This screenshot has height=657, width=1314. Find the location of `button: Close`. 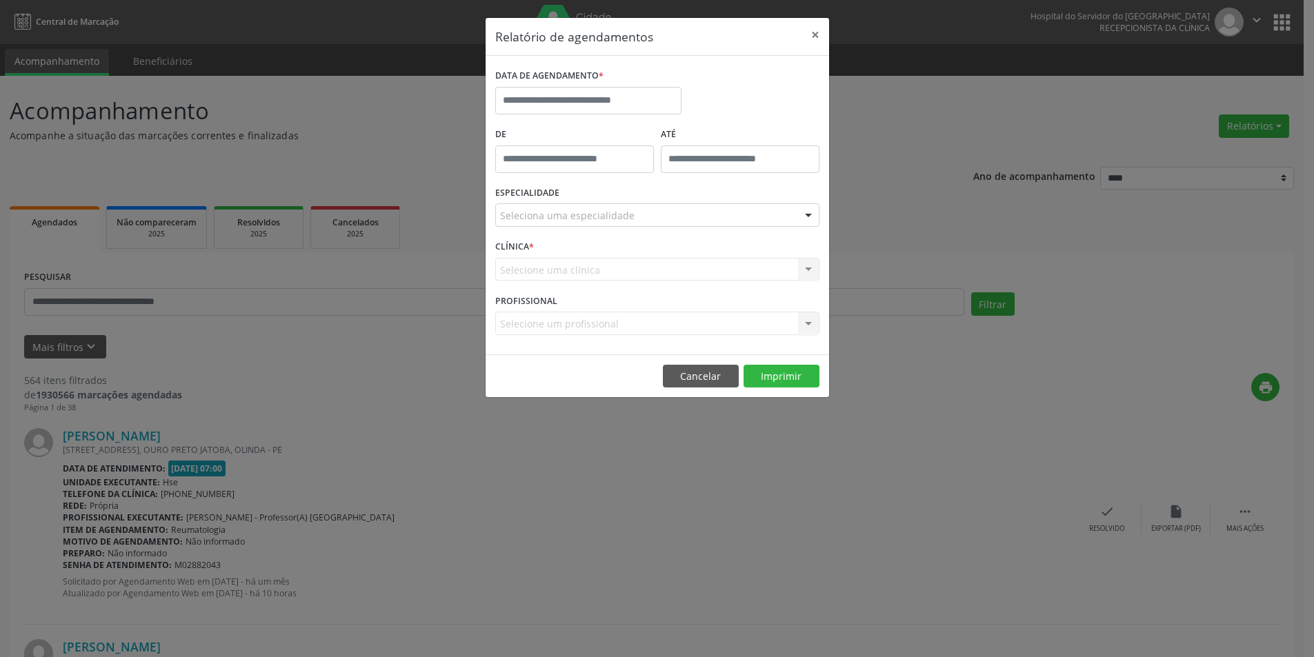

button: Close is located at coordinates (815, 34).